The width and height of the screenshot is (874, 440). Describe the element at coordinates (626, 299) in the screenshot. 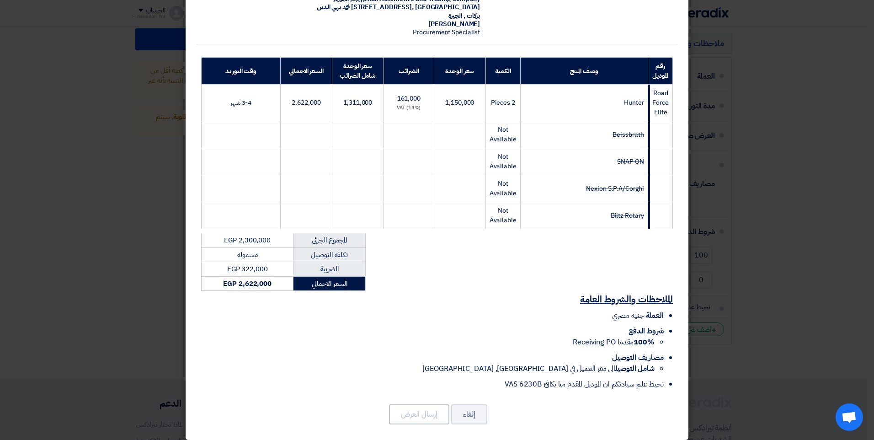

I see `u: الملاحظات والشروط العامة` at that location.